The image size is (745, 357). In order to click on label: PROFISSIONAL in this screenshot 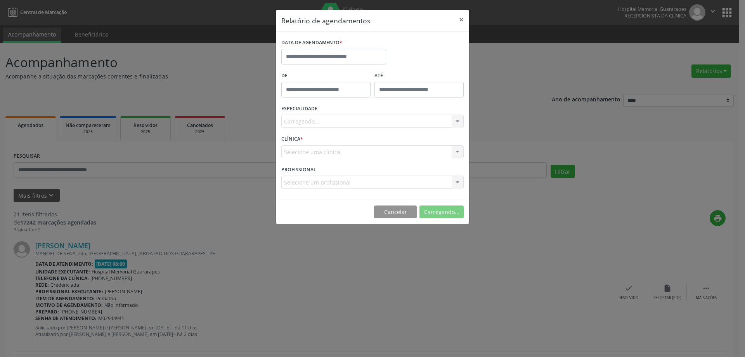, I will do `click(299, 169)`.